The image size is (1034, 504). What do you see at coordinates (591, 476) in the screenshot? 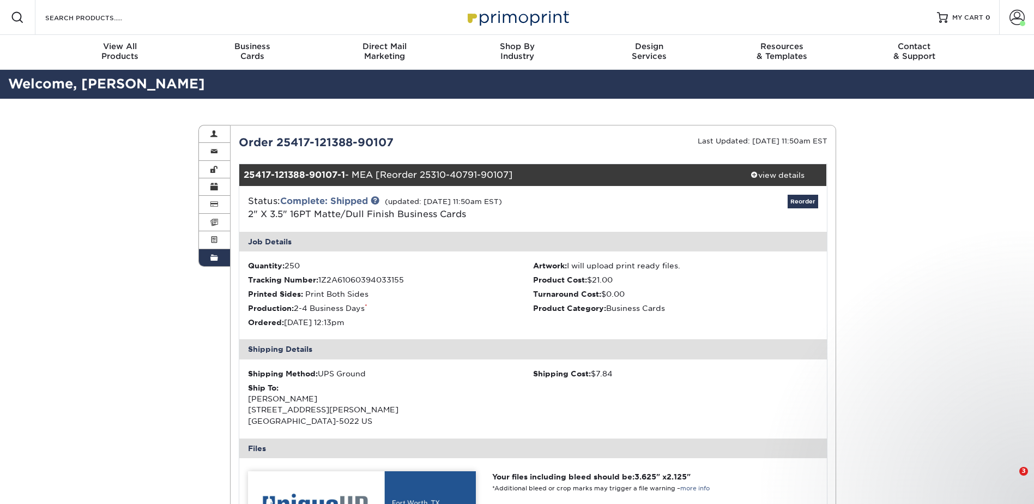
I see `strong: Your files including bleed should be: " x "` at bounding box center [591, 476].